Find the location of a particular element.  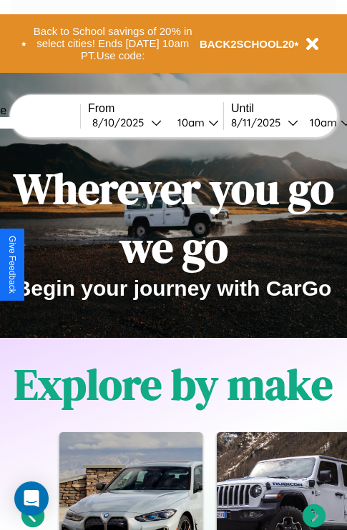

div: 8 / 11 / 2025 is located at coordinates (259, 122).